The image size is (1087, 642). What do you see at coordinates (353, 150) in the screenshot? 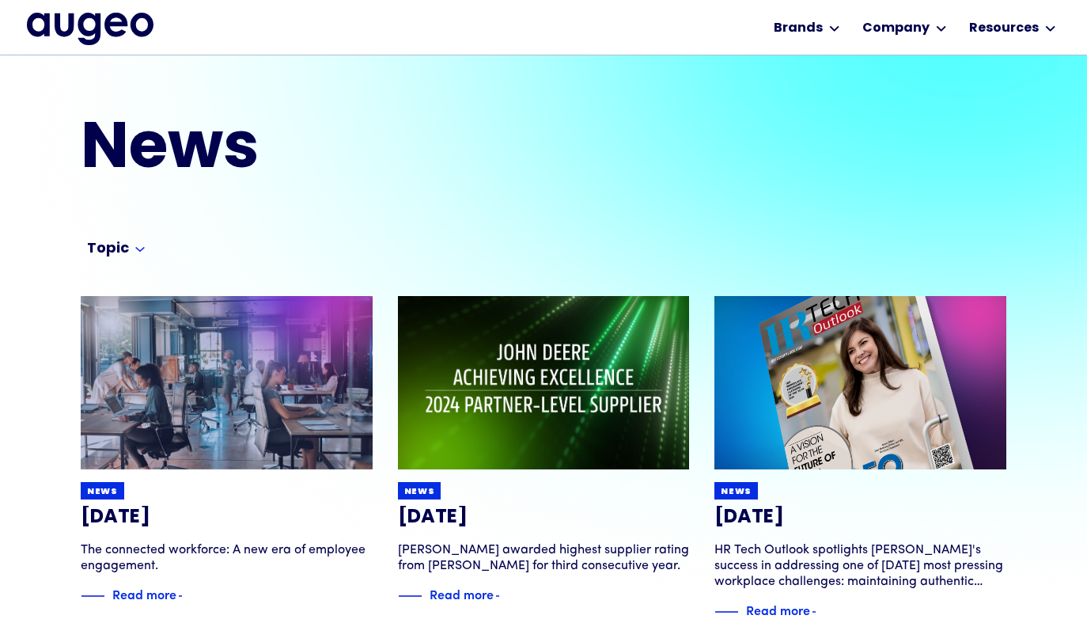
I see `h2: News` at bounding box center [353, 150].